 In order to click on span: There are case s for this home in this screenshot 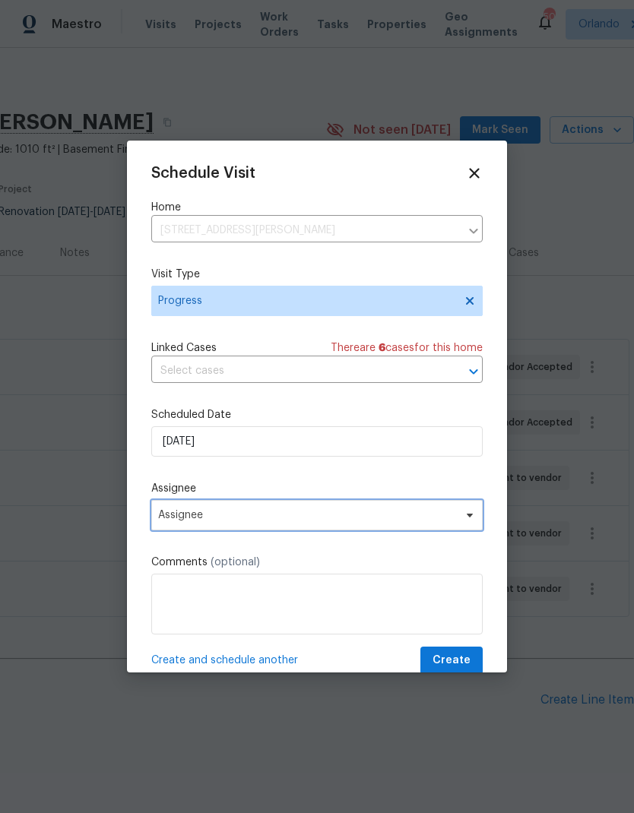, I will do `click(406, 348)`.